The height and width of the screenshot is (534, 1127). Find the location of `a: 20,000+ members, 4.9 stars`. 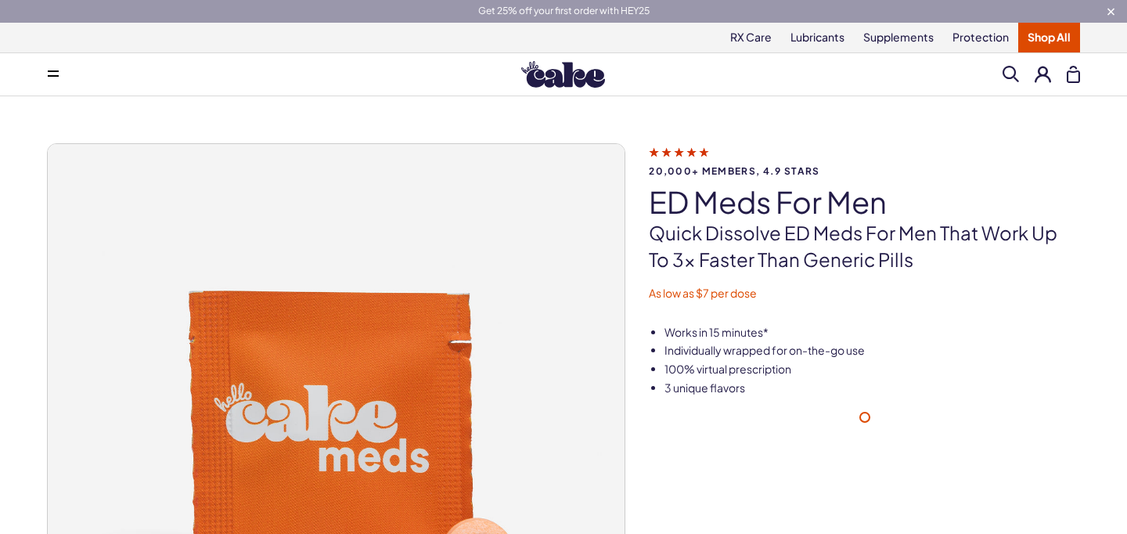

a: 20,000+ members, 4.9 stars is located at coordinates (864, 160).